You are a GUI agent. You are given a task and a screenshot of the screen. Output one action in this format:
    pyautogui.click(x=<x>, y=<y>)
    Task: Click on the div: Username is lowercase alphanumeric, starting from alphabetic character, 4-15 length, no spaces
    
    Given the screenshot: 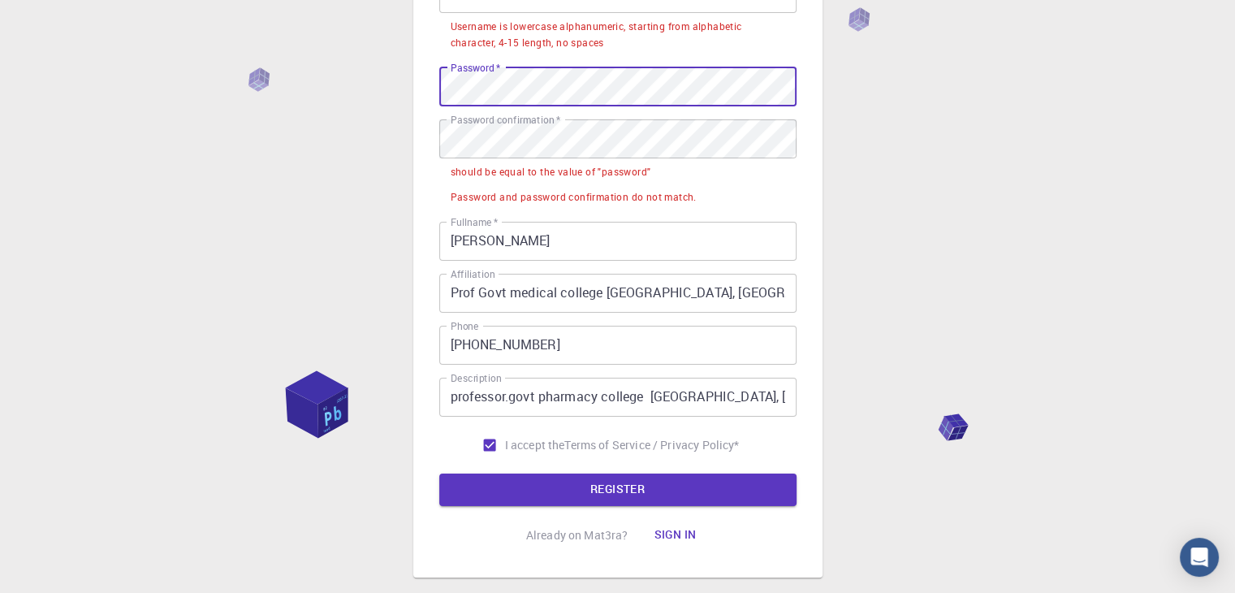 What is the action you would take?
    pyautogui.click(x=618, y=35)
    